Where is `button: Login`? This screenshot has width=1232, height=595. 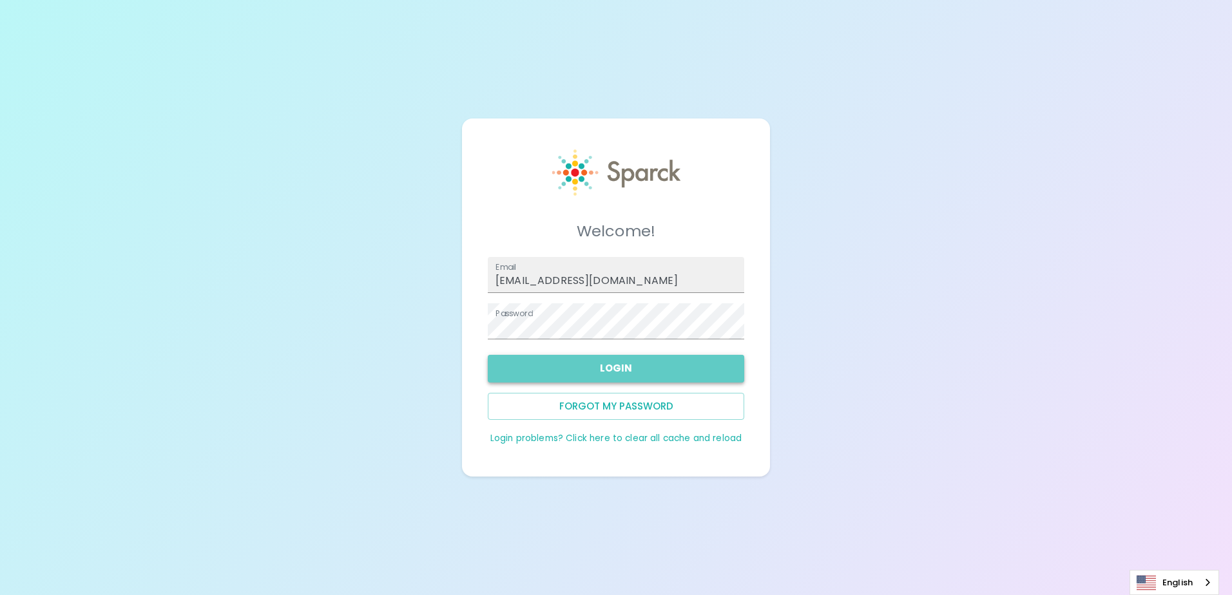 button: Login is located at coordinates (616, 368).